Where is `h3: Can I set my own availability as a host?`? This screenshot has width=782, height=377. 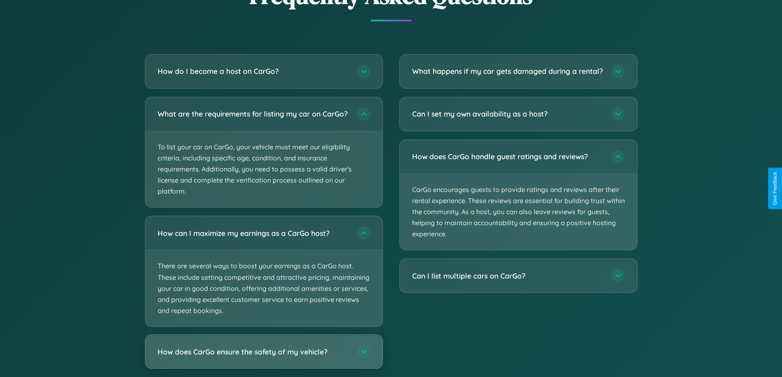
h3: Can I set my own availability as a host? is located at coordinates (508, 114).